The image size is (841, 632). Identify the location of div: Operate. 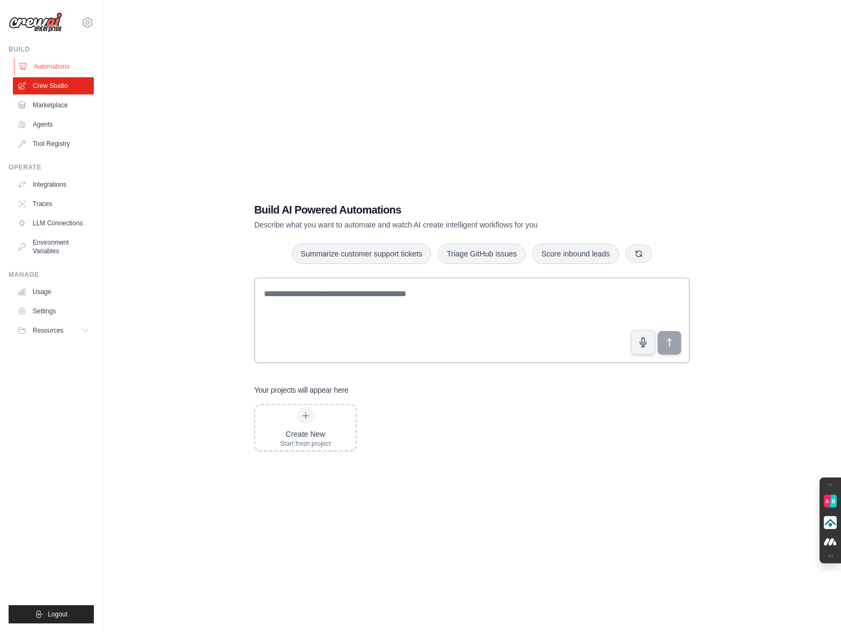
(51, 167).